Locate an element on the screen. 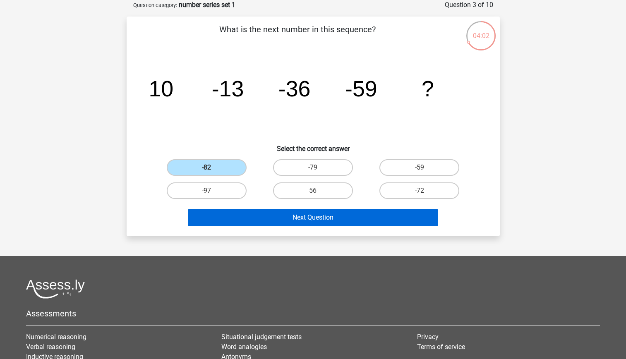 The height and width of the screenshot is (359, 626). p: What is the next number in this sequence? is located at coordinates (297, 36).